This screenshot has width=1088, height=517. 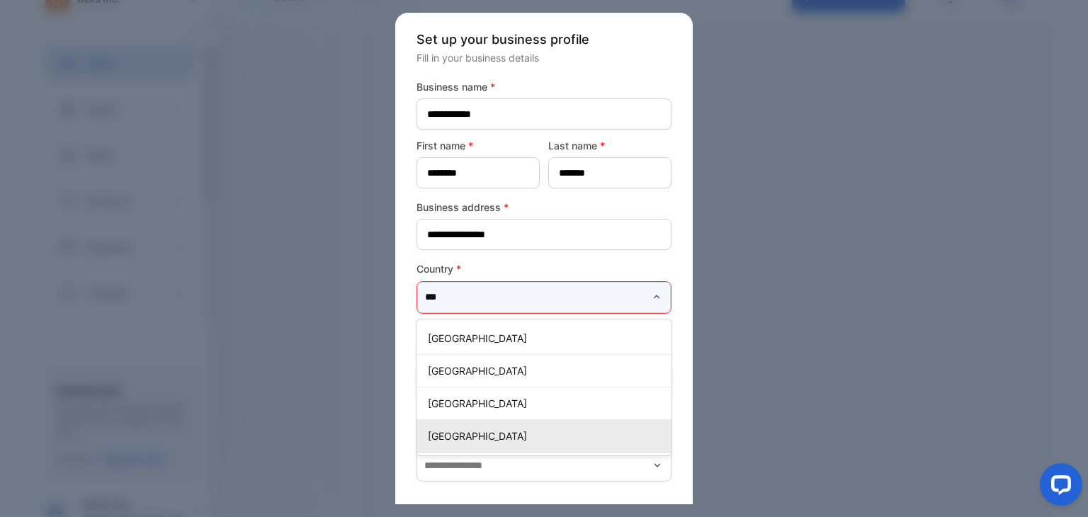 I want to click on label: First name, so click(x=478, y=145).